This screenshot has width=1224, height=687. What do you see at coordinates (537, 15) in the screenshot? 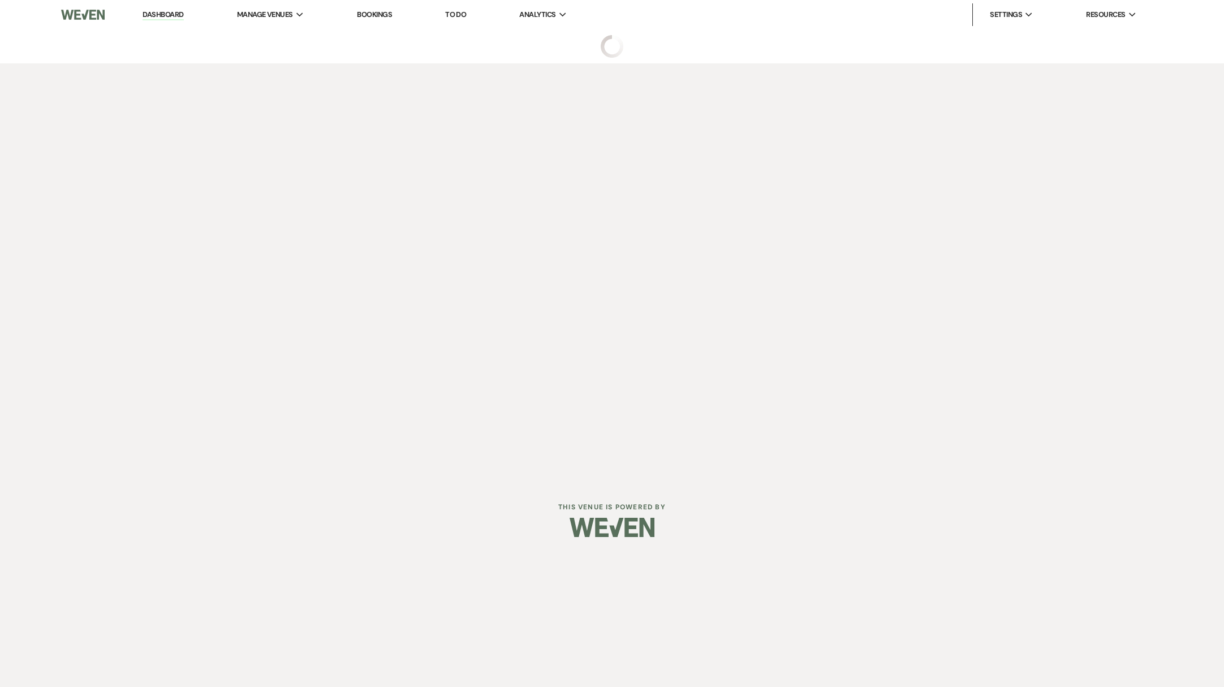
I see `span: Analytics` at bounding box center [537, 15].